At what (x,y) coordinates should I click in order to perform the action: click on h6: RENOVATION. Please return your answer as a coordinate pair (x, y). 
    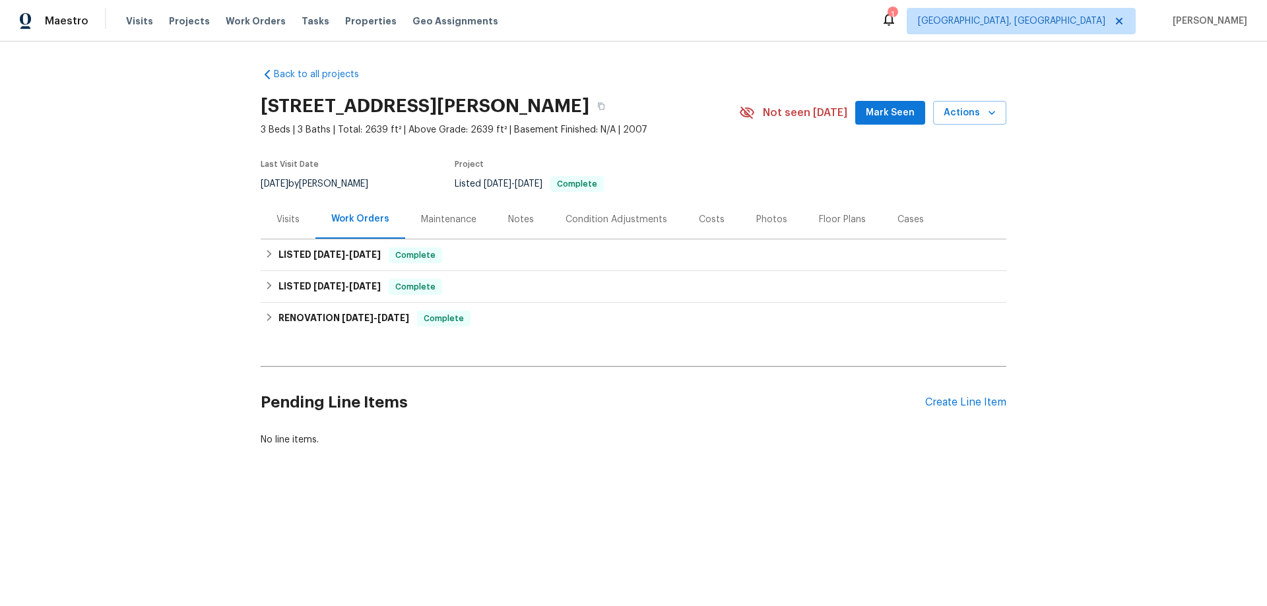
    Looking at the image, I should click on (344, 319).